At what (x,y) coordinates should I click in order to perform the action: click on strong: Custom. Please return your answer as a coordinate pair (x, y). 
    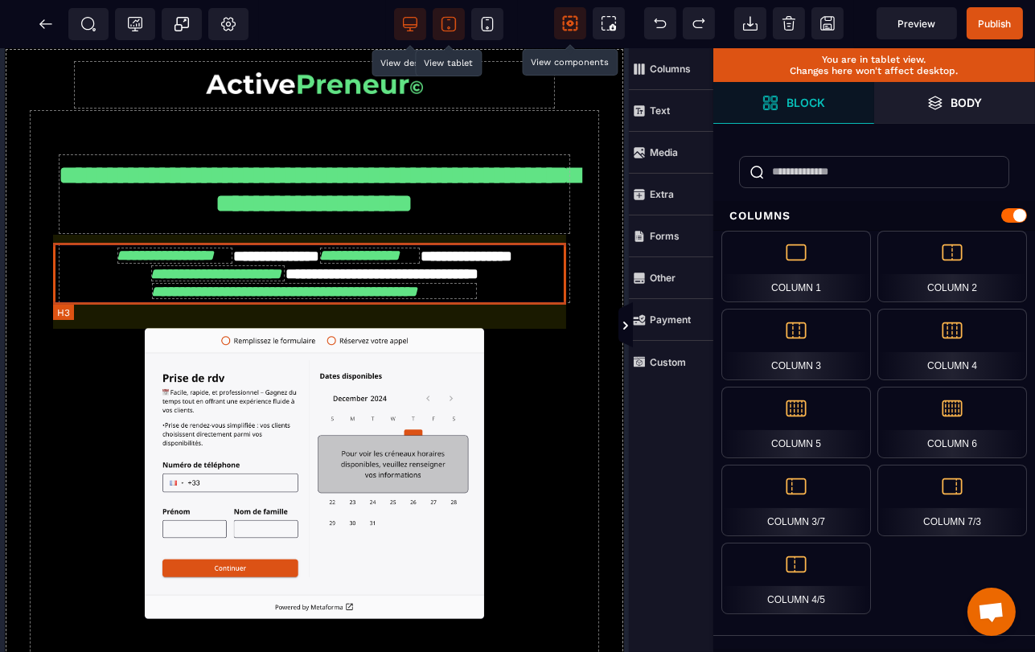
    Looking at the image, I should click on (668, 362).